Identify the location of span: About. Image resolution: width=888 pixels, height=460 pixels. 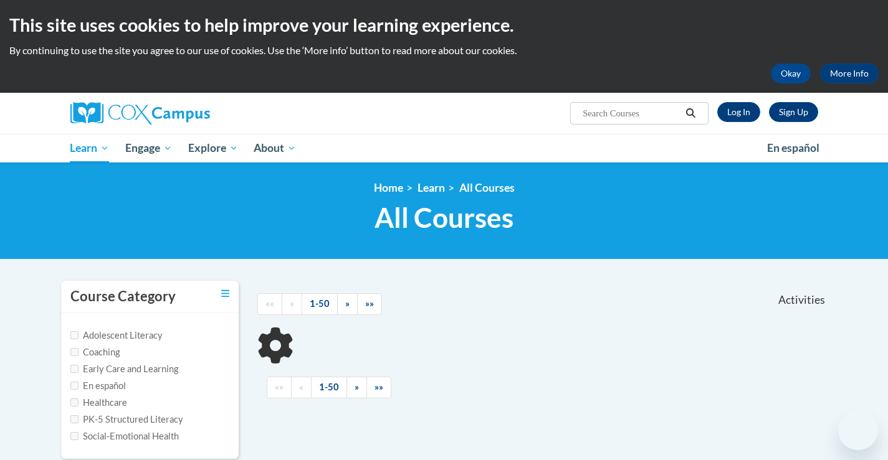
(275, 148).